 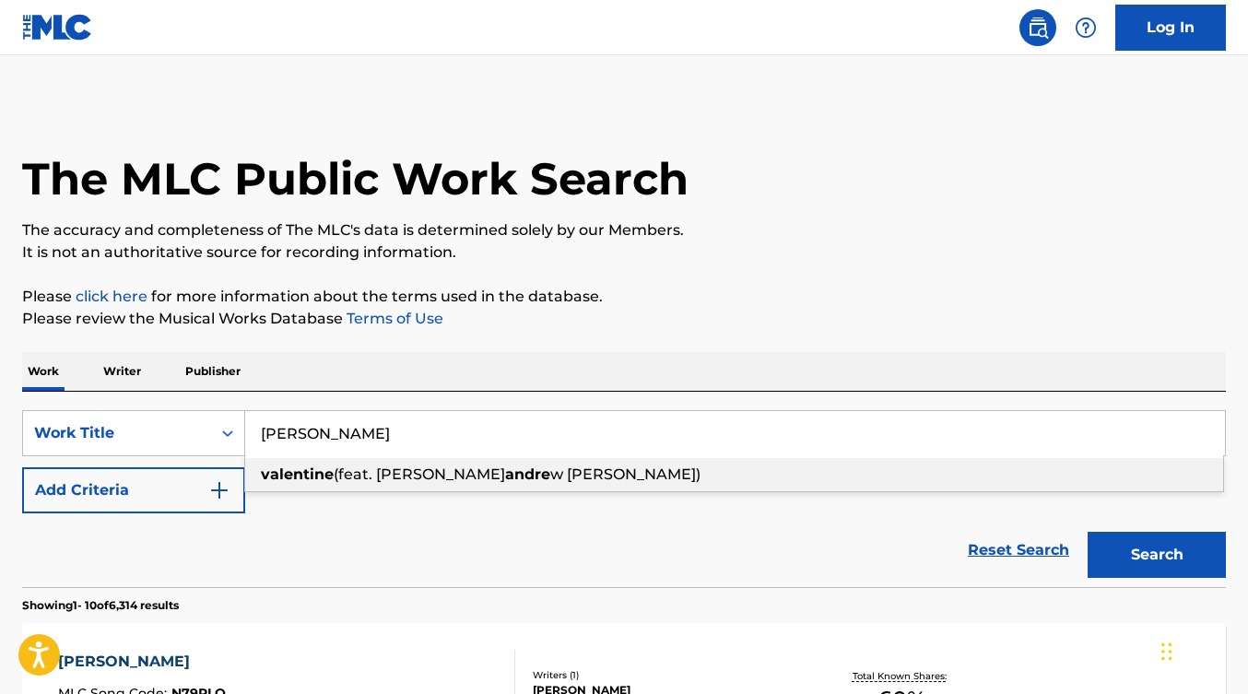 What do you see at coordinates (624, 297) in the screenshot?
I see `p: Please for more information about the terms used in the database.` at bounding box center [624, 297].